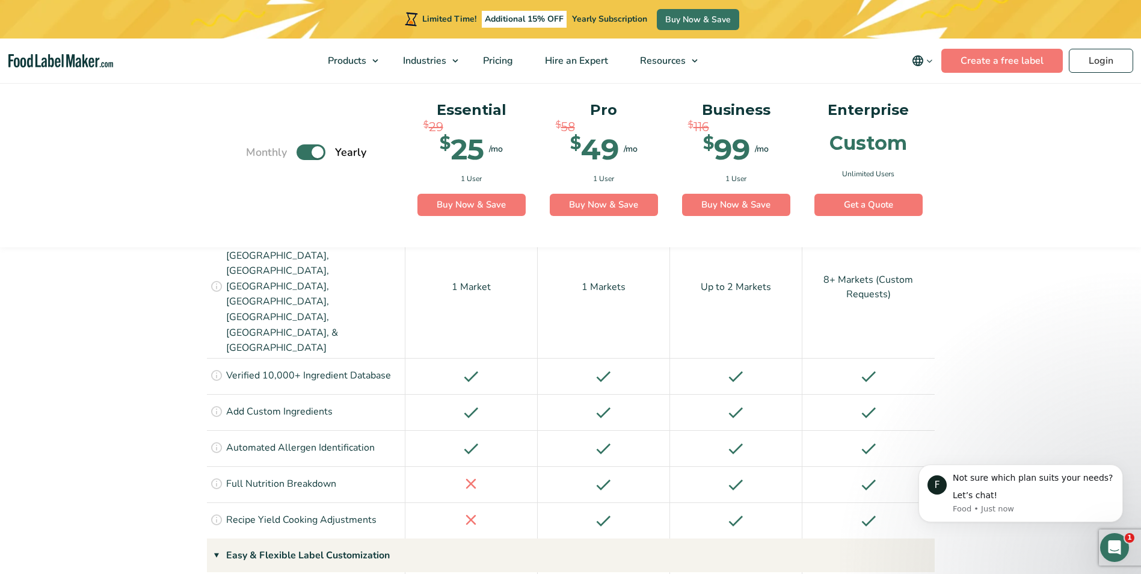  I want to click on label: Toggle, so click(311, 153).